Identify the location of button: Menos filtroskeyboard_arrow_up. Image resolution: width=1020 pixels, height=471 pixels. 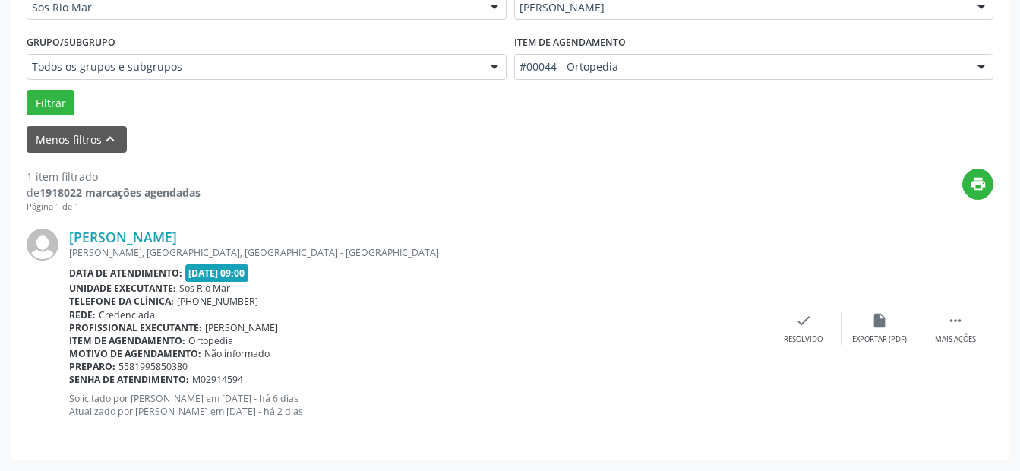
(77, 139).